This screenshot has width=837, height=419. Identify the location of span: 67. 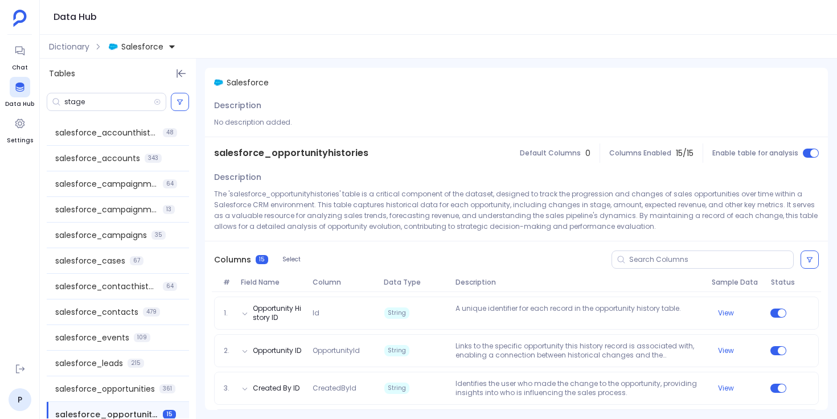
(137, 261).